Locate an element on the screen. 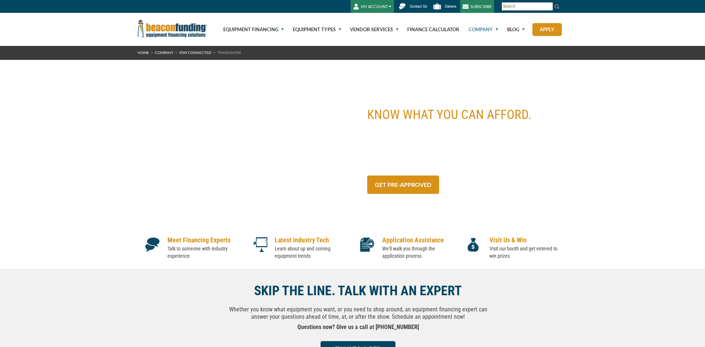 Image resolution: width=705 pixels, height=347 pixels. a: Finance Calculator is located at coordinates (429, 29).